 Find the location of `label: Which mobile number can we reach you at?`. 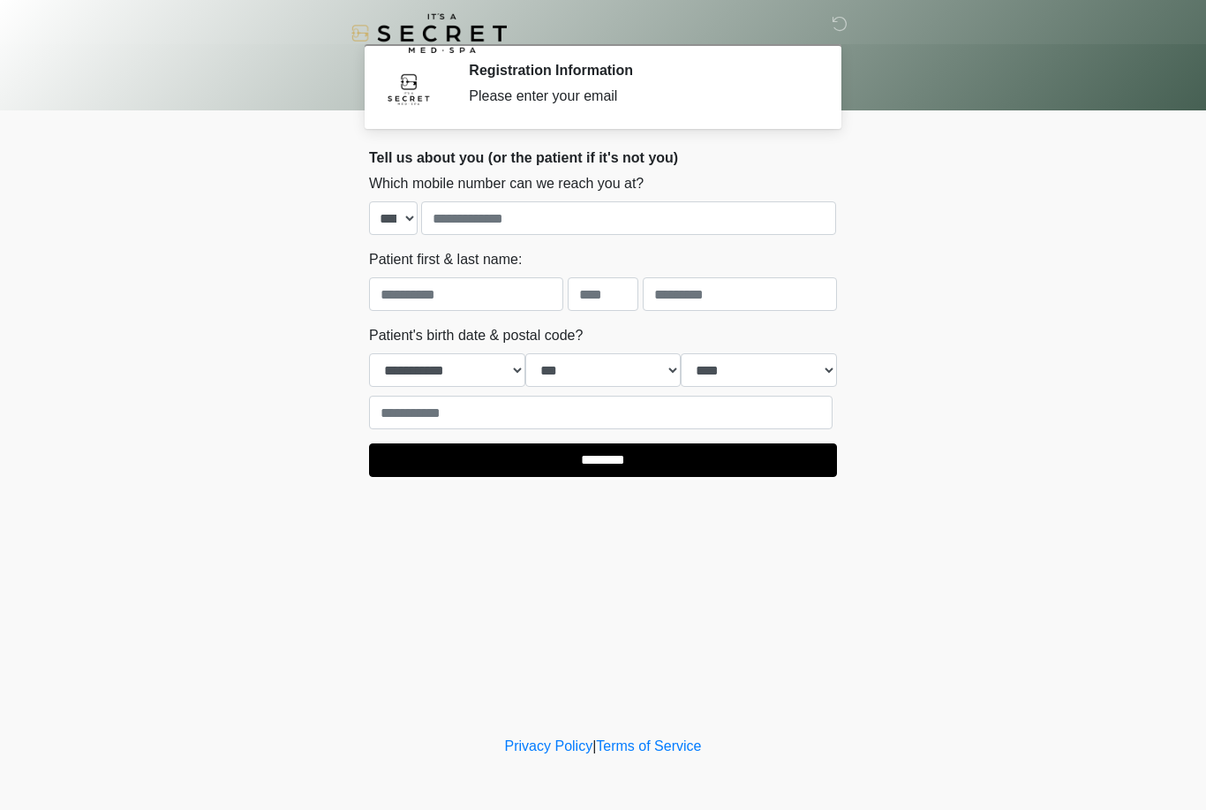

label: Which mobile number can we reach you at? is located at coordinates (506, 184).